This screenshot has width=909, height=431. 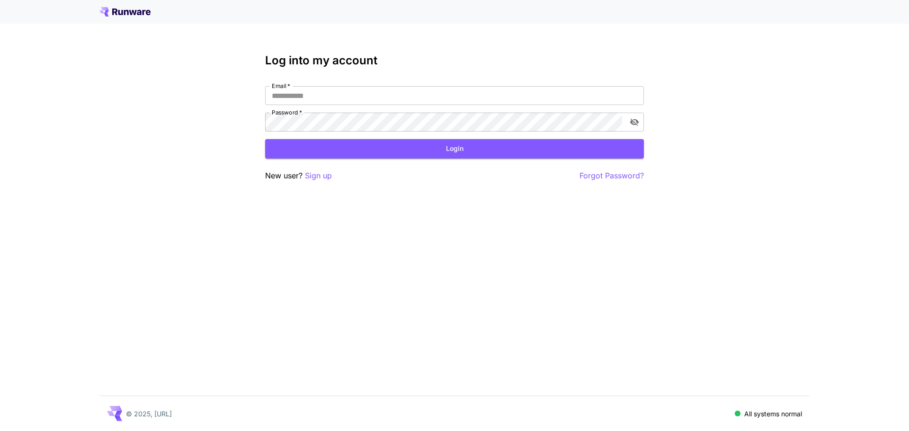 I want to click on label: Email, so click(x=281, y=86).